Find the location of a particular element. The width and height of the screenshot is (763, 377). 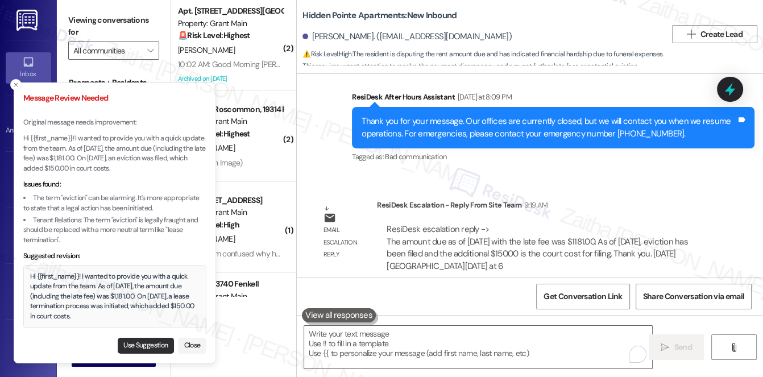

button: Get Conversation Link is located at coordinates (583, 296).